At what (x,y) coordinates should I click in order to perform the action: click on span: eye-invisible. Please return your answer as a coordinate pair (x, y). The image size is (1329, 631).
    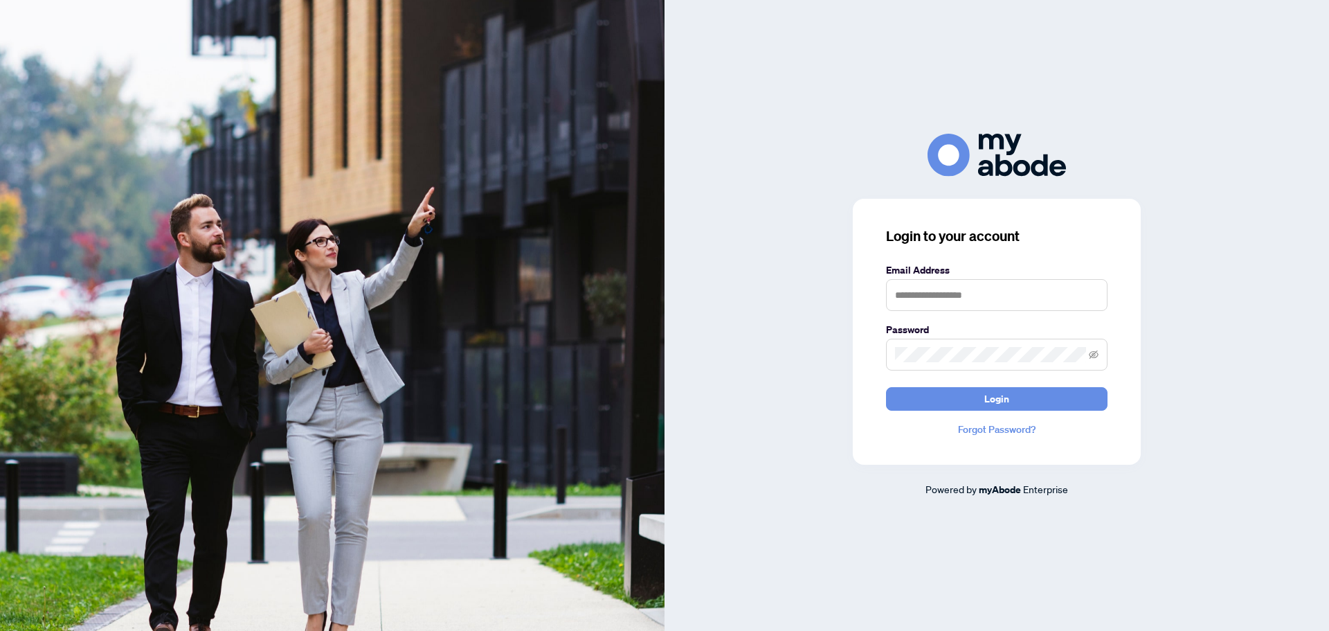
    Looking at the image, I should click on (1094, 354).